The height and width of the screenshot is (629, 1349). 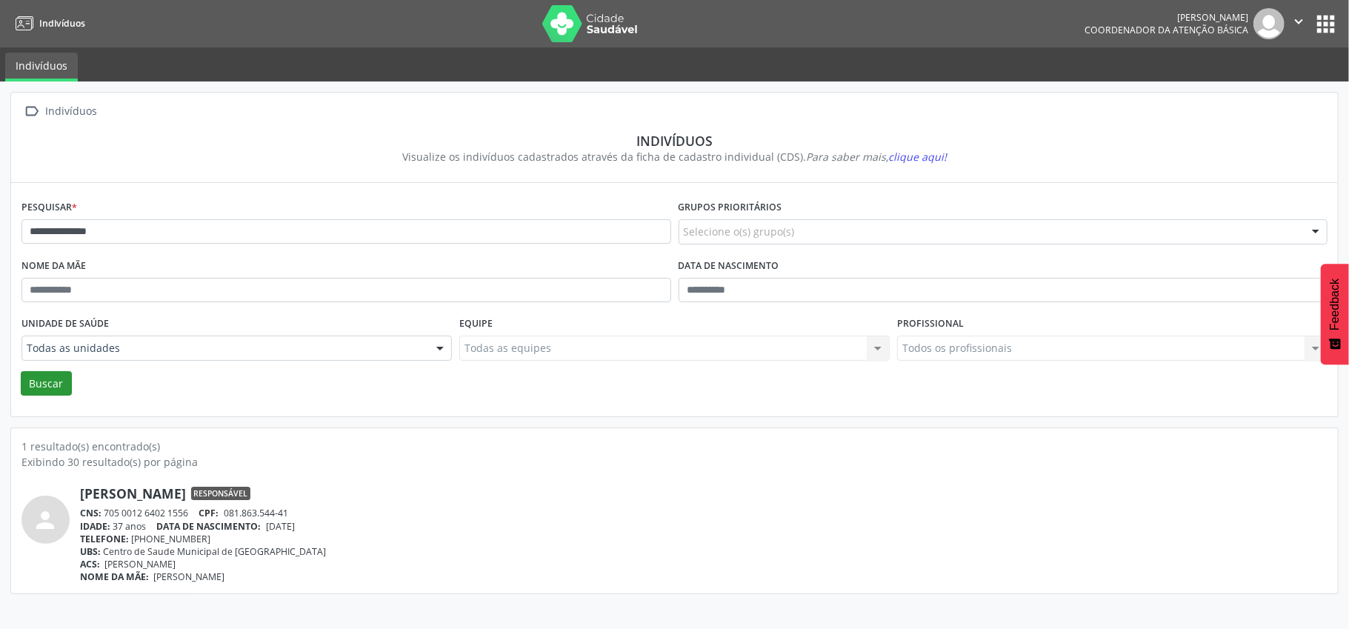 I want to click on span: ACS:, so click(x=90, y=564).